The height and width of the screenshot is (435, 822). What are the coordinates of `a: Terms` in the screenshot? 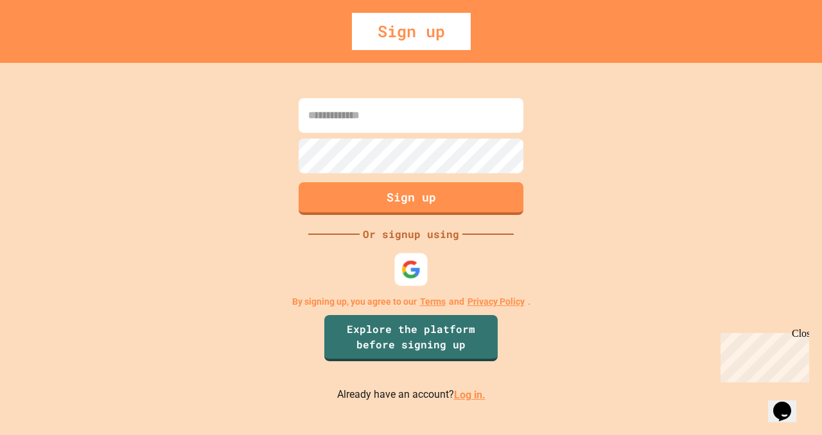 It's located at (433, 302).